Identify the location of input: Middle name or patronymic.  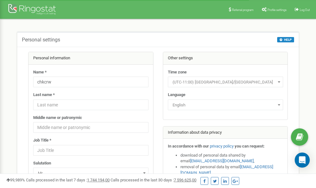
(91, 127).